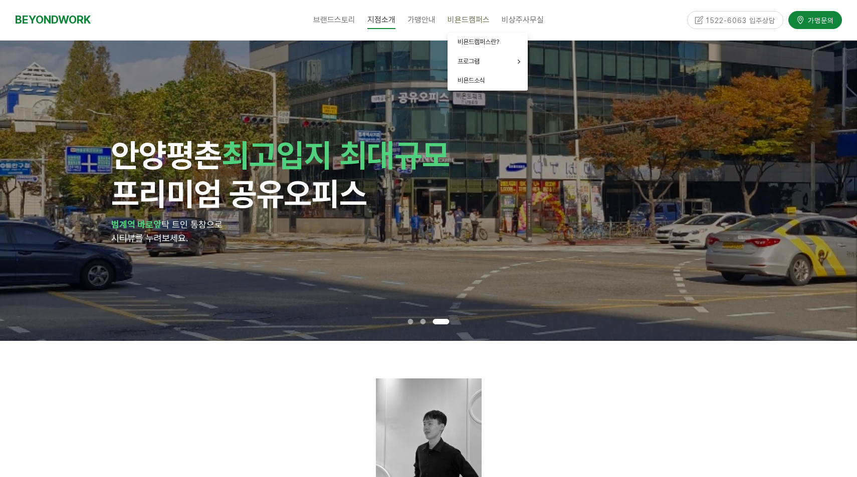 This screenshot has width=857, height=477. Describe the element at coordinates (381, 20) in the screenshot. I see `a: 지점소개` at that location.